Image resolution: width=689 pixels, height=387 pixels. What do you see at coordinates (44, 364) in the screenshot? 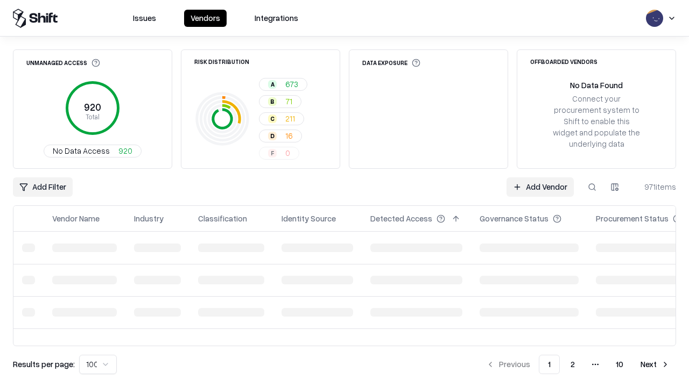
I see `p: Results per page:` at bounding box center [44, 364].